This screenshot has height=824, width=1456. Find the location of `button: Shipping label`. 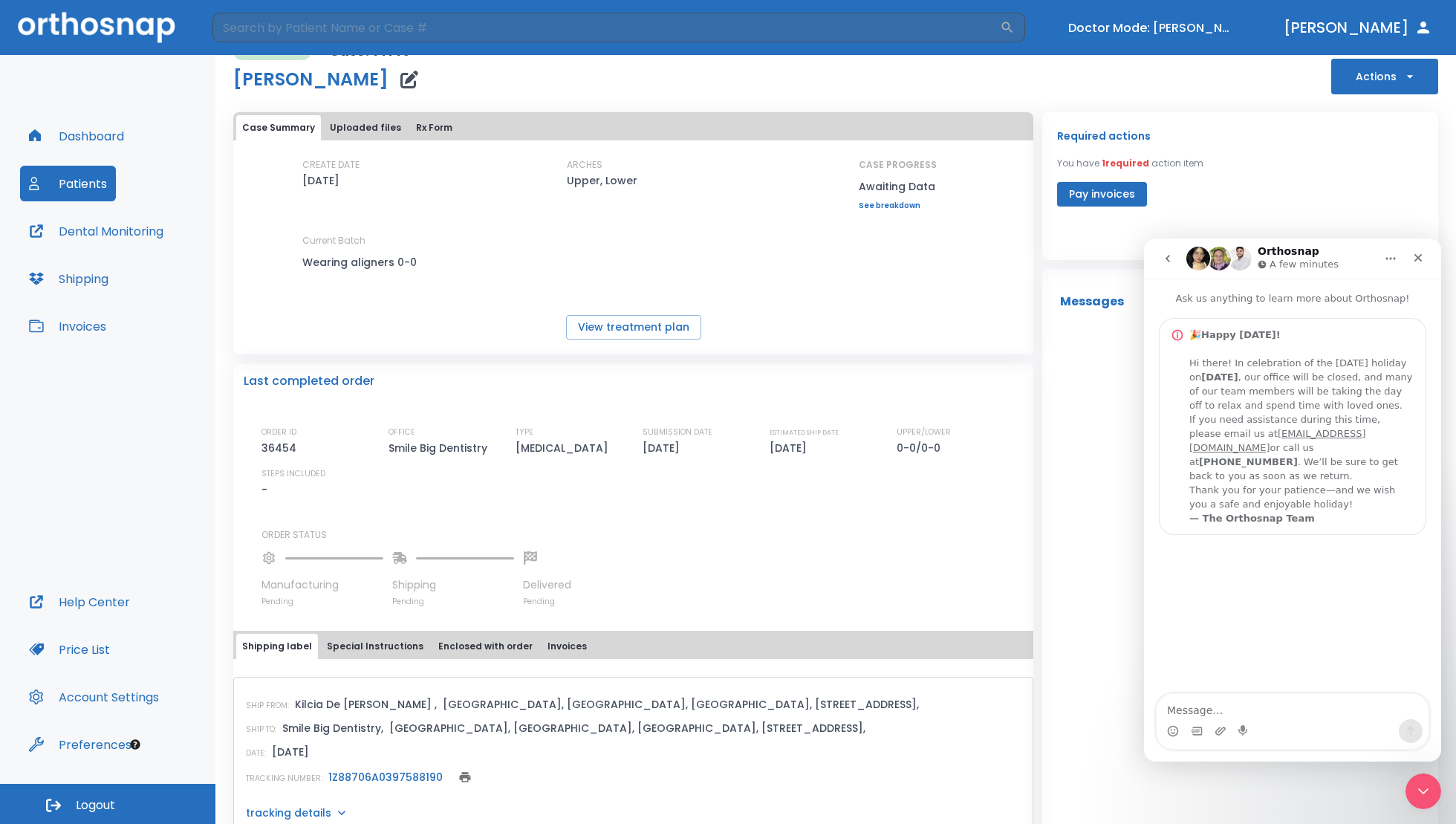

button: Shipping label is located at coordinates (278, 646).